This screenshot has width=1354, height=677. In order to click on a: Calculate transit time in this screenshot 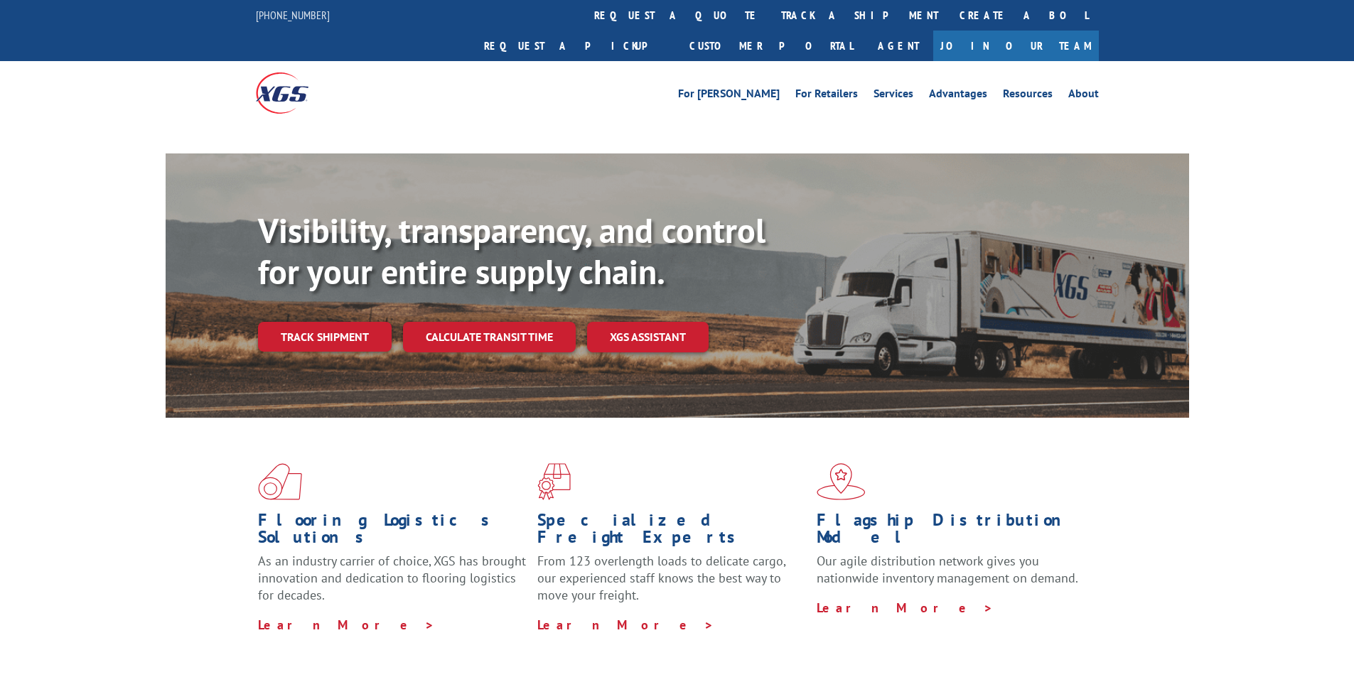, I will do `click(489, 337)`.